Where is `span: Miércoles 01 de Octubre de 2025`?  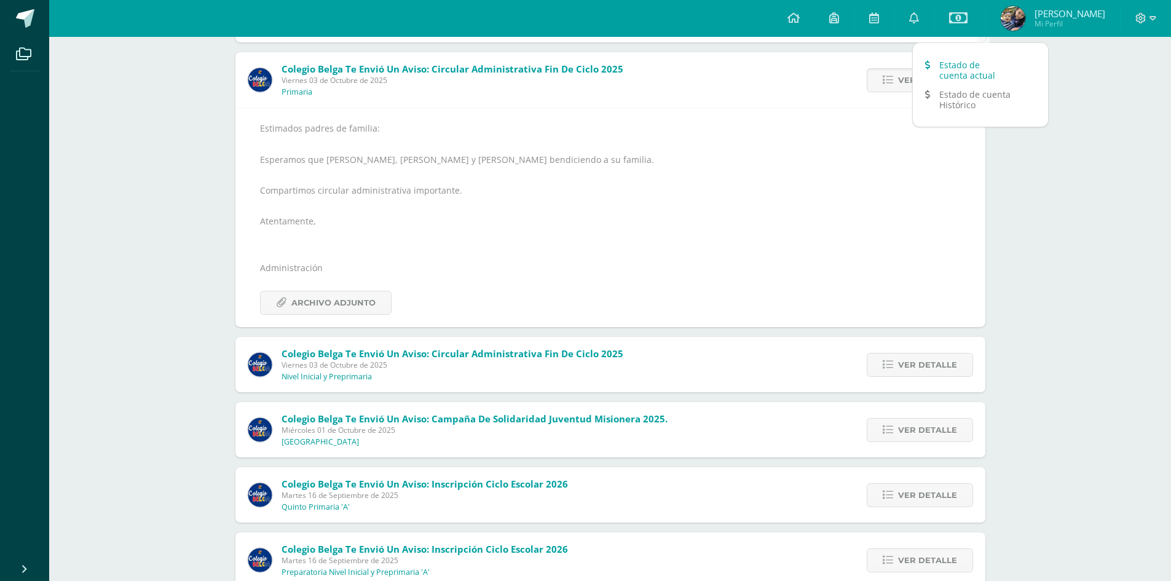 span: Miércoles 01 de Octubre de 2025 is located at coordinates (475, 430).